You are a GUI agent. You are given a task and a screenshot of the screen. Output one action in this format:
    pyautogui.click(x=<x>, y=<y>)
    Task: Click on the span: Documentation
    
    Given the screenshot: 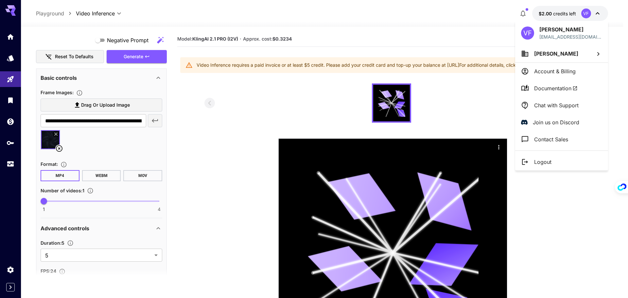 What is the action you would take?
    pyautogui.click(x=556, y=88)
    